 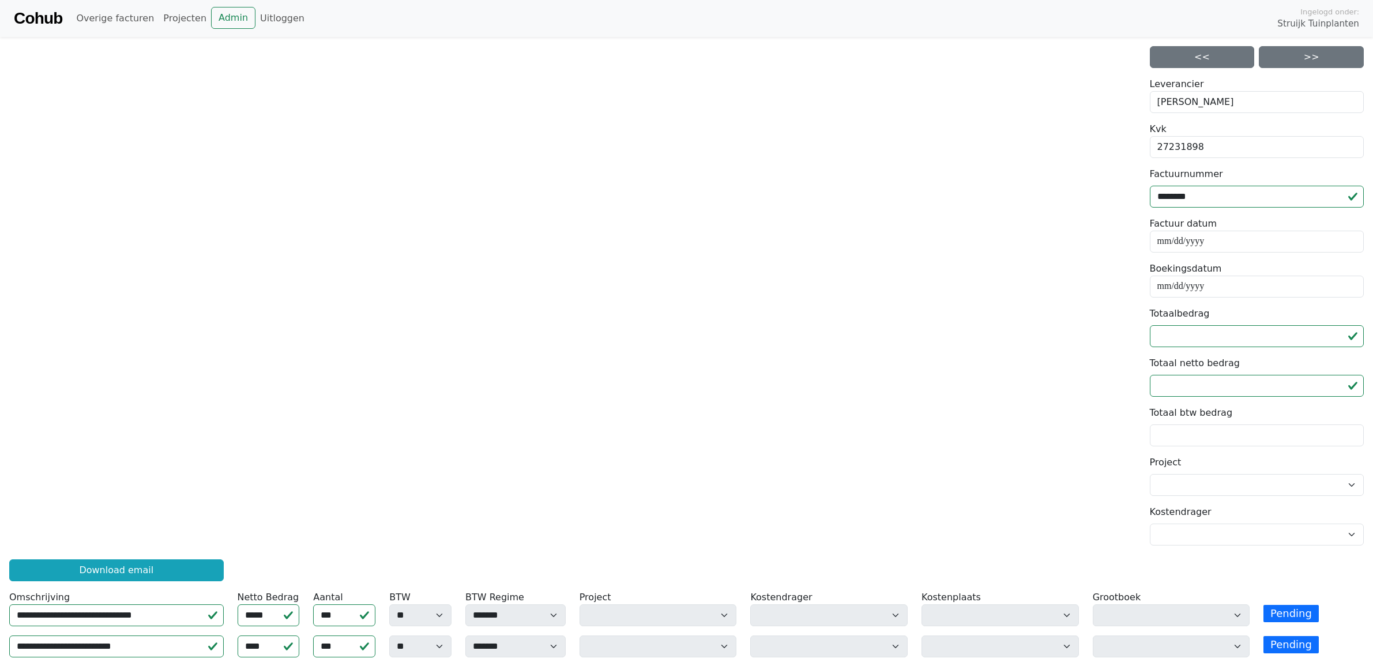 I want to click on label: Omschrijving, so click(x=39, y=597).